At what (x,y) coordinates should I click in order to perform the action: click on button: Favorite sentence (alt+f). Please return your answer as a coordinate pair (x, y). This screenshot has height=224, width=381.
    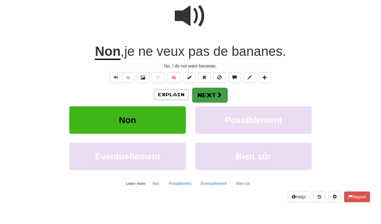
    Looking at the image, I should click on (158, 78).